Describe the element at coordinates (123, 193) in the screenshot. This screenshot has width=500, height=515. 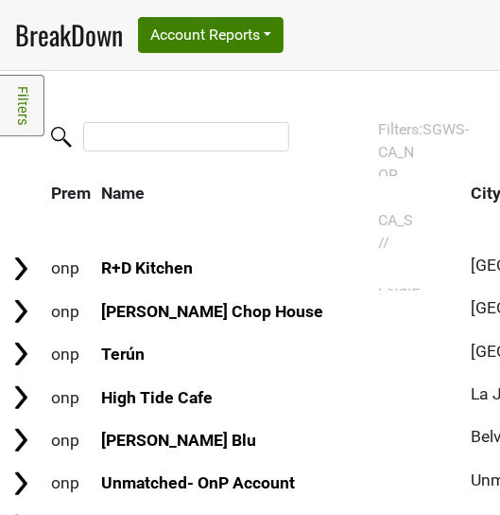
I see `span: Name` at that location.